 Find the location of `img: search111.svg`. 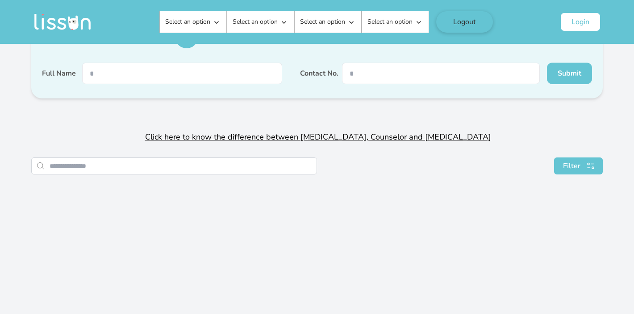

img: search111.svg is located at coordinates (591, 166).